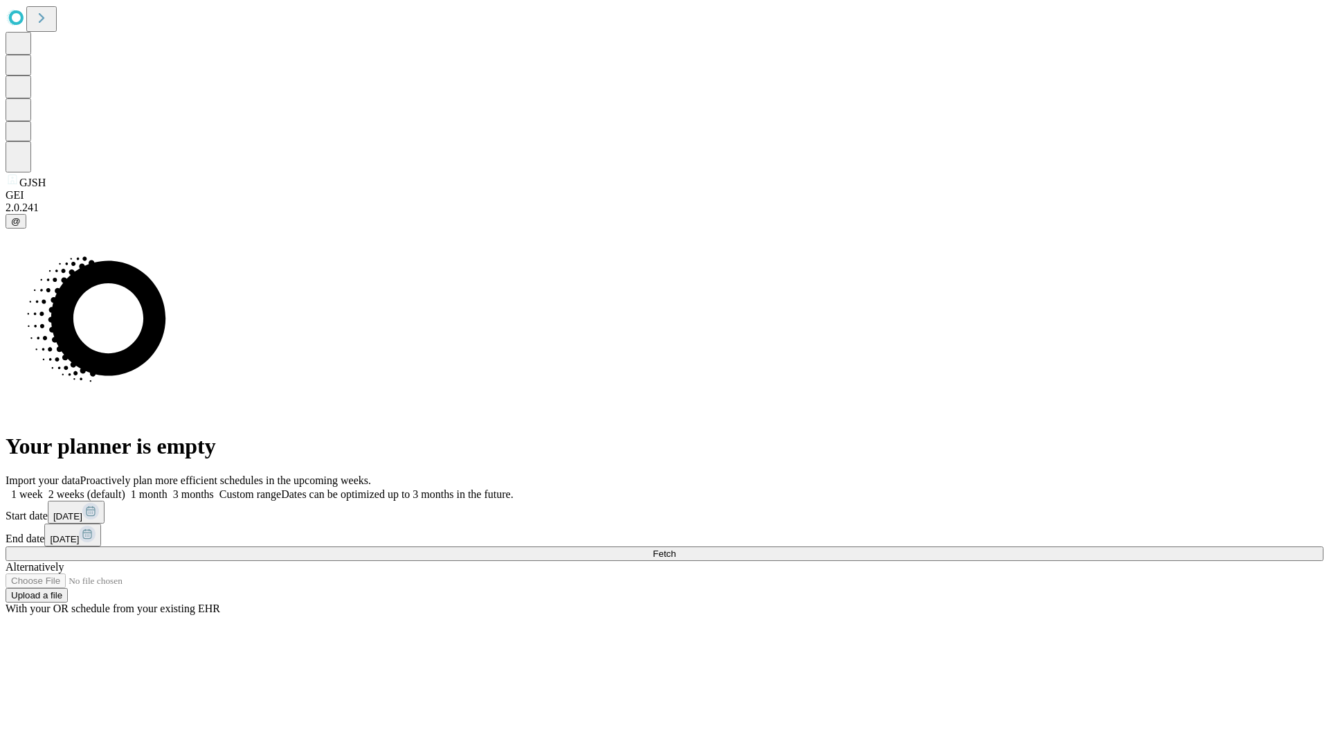 This screenshot has width=1329, height=748. Describe the element at coordinates (665, 512) in the screenshot. I see `div: Start date` at that location.